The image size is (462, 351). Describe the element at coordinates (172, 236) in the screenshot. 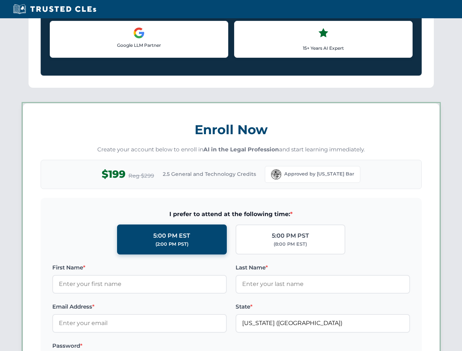

I see `div: 5:00 PM EST` at that location.